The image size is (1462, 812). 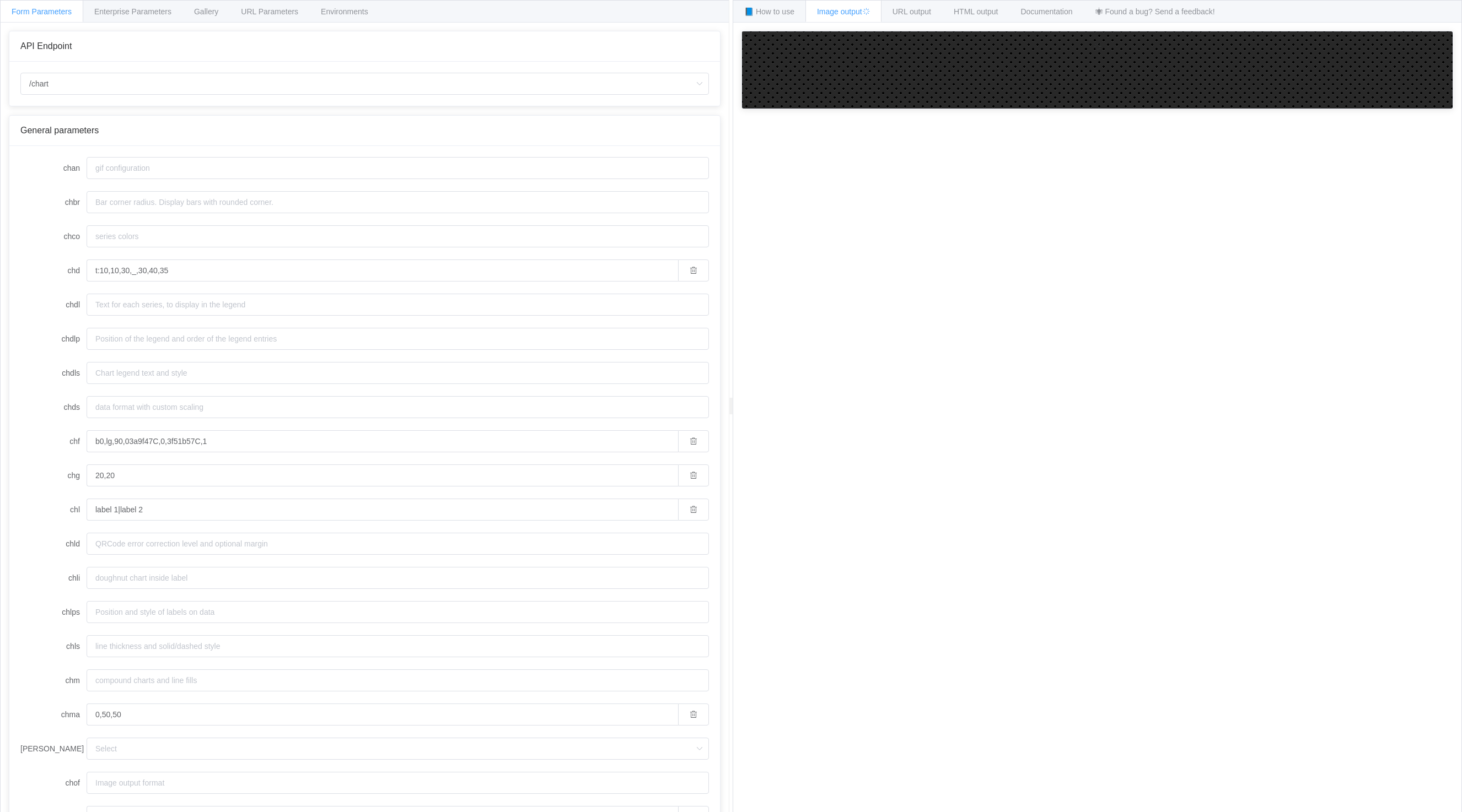 I want to click on span: API Endpoint, so click(x=46, y=46).